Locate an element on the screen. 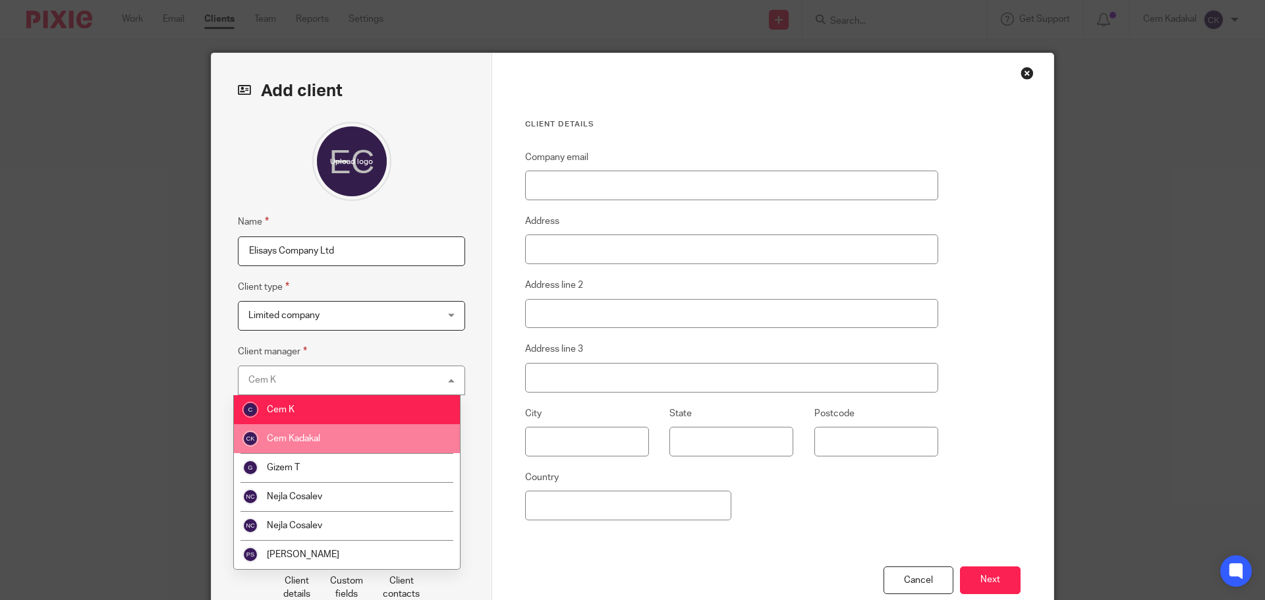  label: Name is located at coordinates (253, 221).